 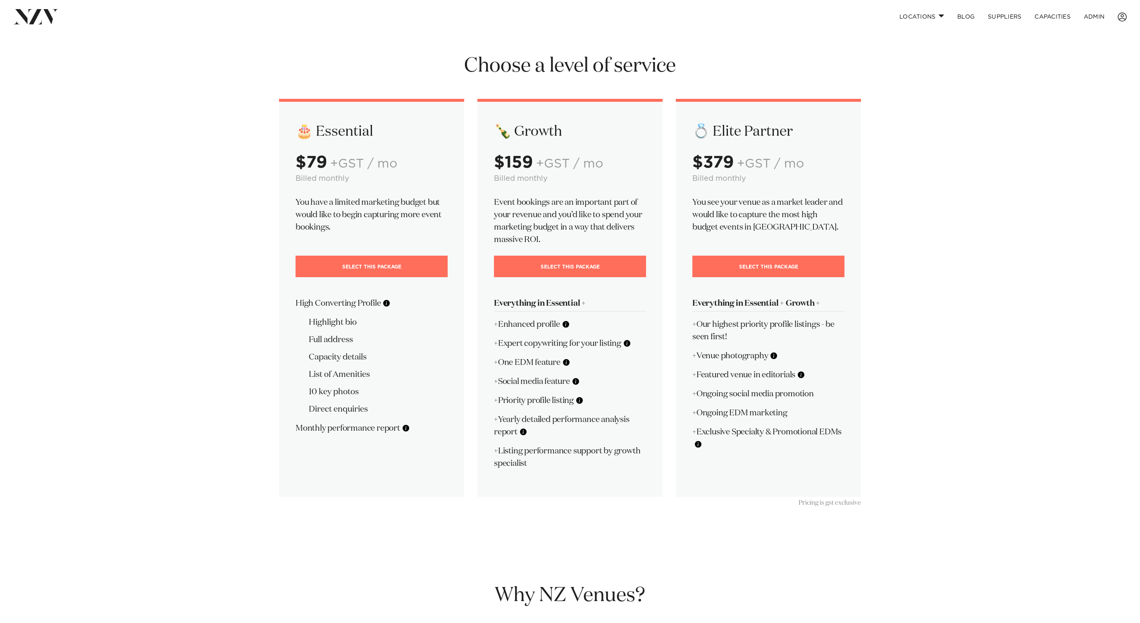 I want to click on p: +Featured venue in editorials, so click(x=769, y=375).